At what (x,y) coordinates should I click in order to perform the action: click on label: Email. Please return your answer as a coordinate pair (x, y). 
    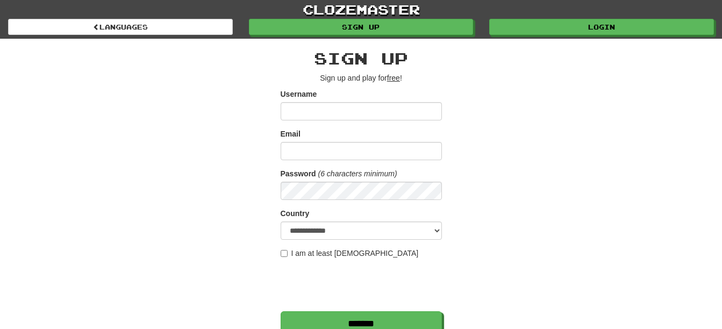
    Looking at the image, I should click on (290, 134).